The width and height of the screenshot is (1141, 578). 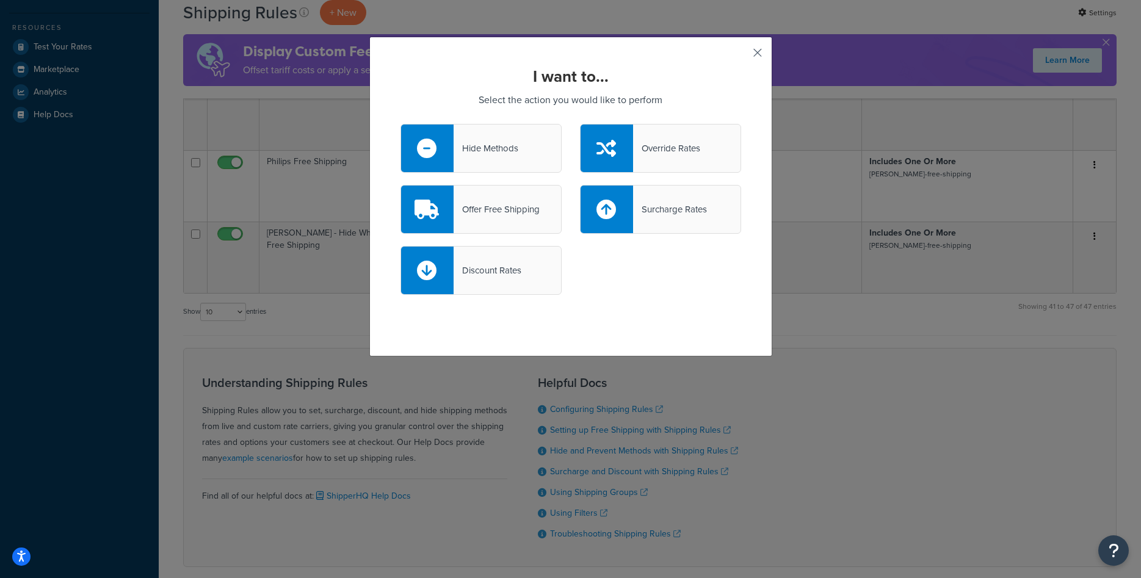 What do you see at coordinates (487, 271) in the screenshot?
I see `div: Discount Rates` at bounding box center [487, 271].